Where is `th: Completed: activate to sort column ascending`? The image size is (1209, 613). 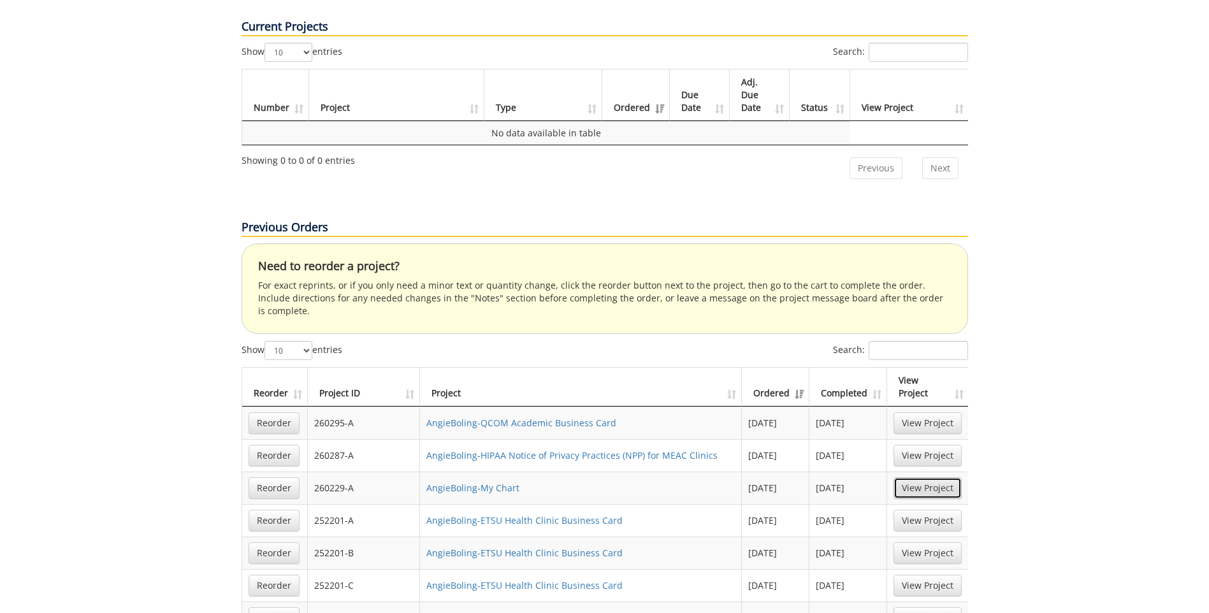
th: Completed: activate to sort column ascending is located at coordinates (848, 387).